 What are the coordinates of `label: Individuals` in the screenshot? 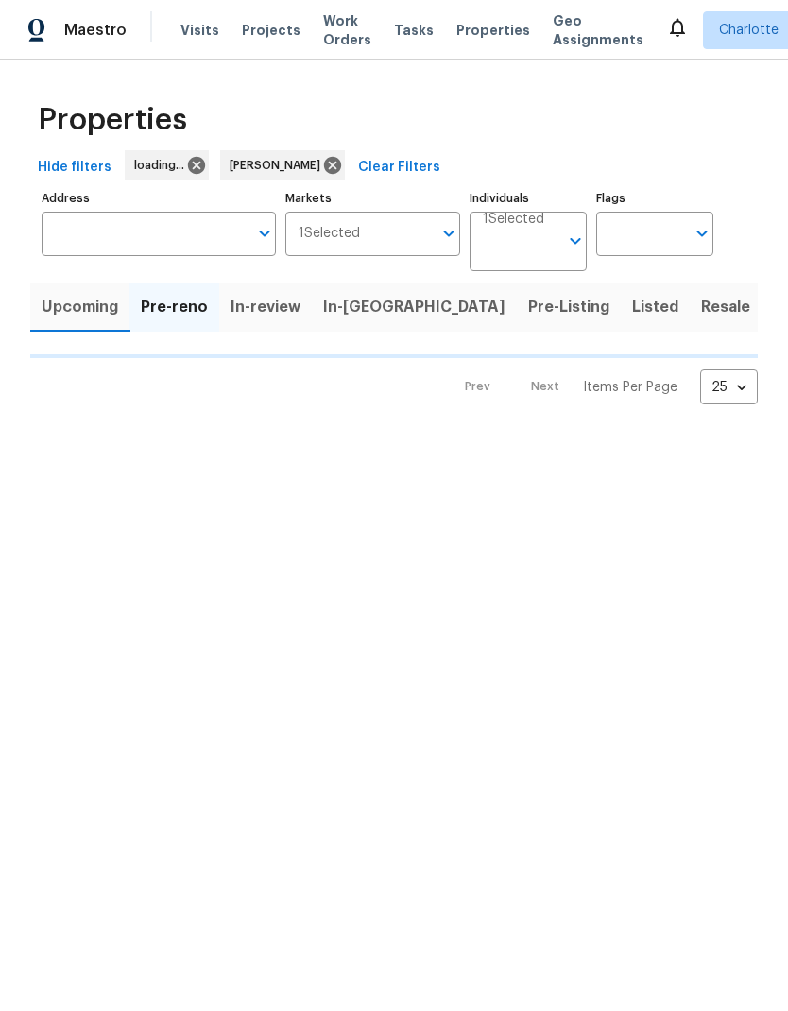 It's located at (528, 199).